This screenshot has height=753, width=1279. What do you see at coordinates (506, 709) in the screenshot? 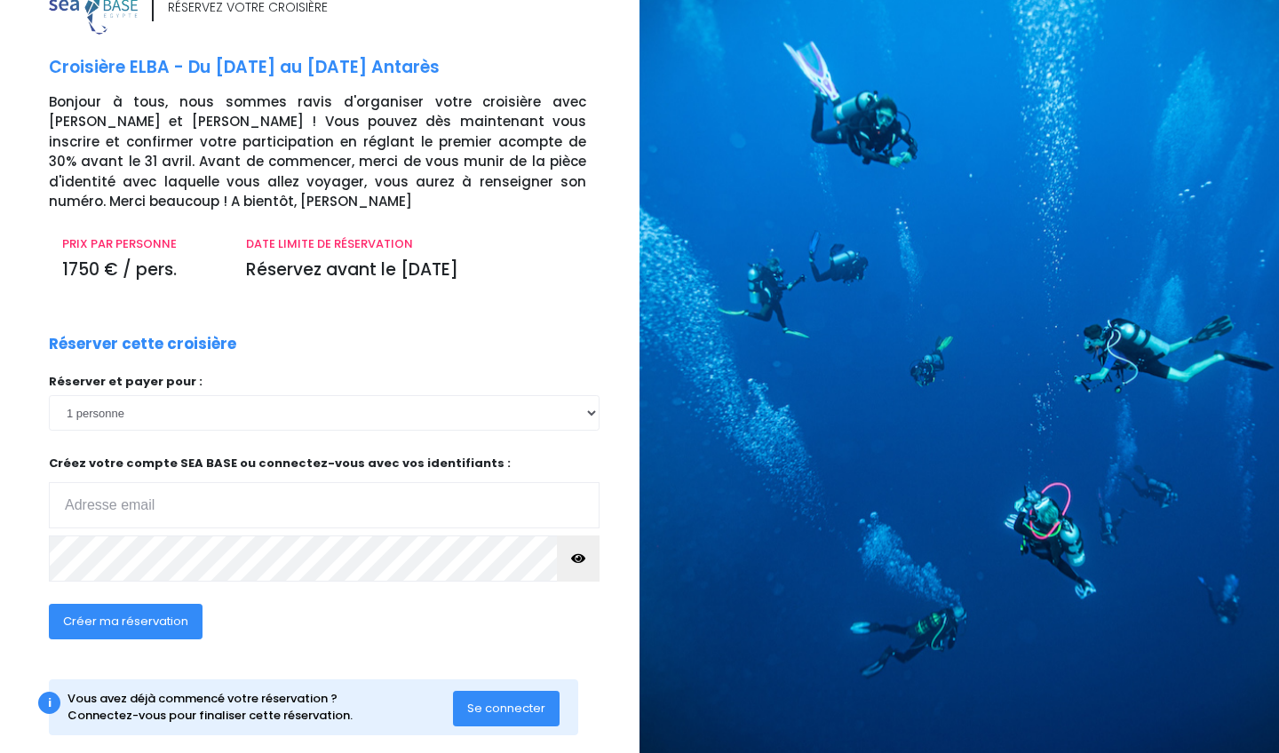
I see `button: Se connecter` at bounding box center [506, 709].